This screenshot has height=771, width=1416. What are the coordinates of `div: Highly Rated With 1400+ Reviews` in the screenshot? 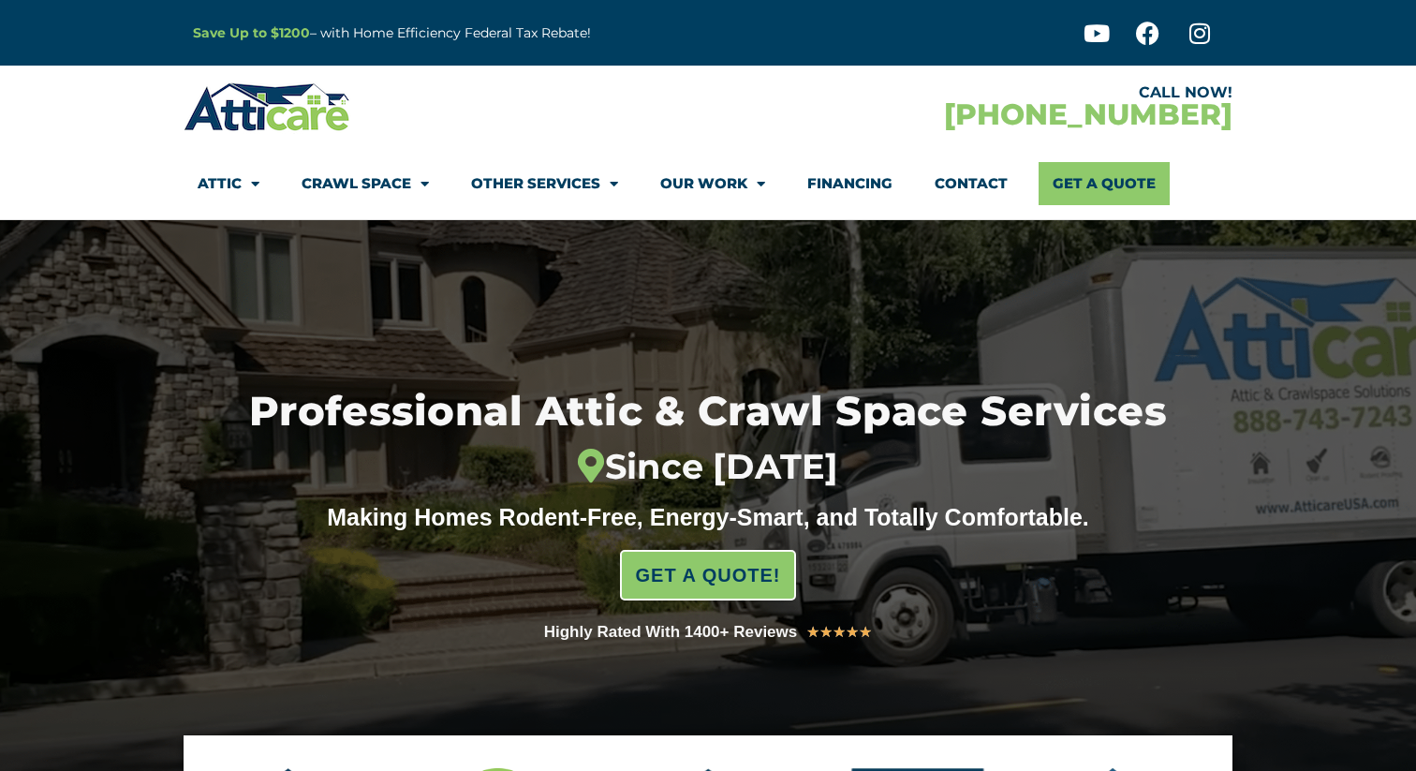 It's located at (671, 632).